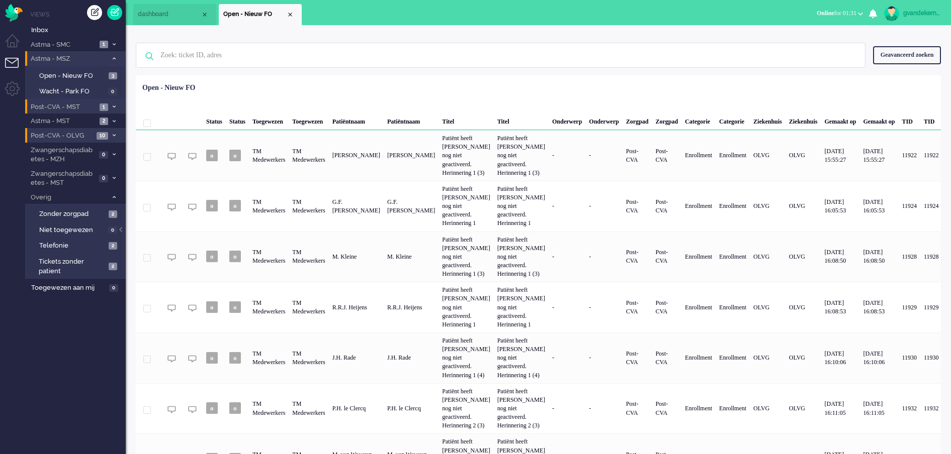 Image resolution: width=951 pixels, height=454 pixels. Describe the element at coordinates (603, 120) in the screenshot. I see `div: Onderwerp` at that location.